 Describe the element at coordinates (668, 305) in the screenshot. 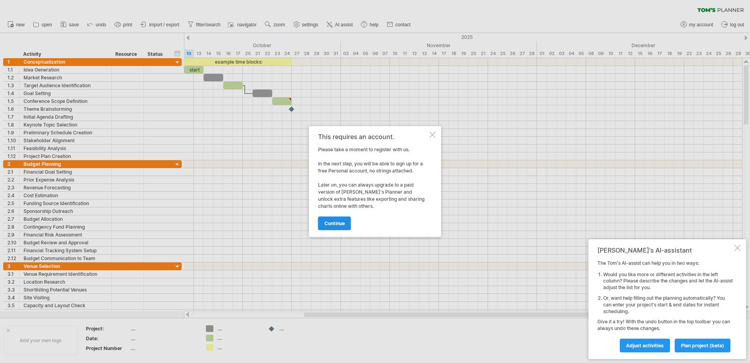

I see `li: Or, want help filling out the planning automatically? You can enter your project's start & end da...` at that location.